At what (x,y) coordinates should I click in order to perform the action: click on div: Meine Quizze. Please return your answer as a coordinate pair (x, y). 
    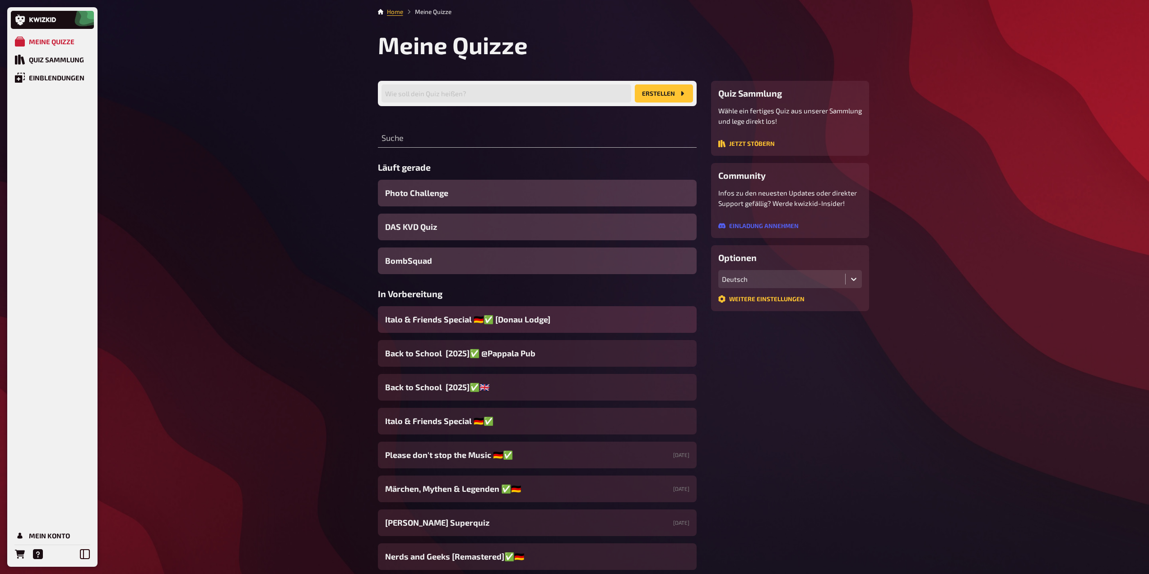
    Looking at the image, I should click on (51, 42).